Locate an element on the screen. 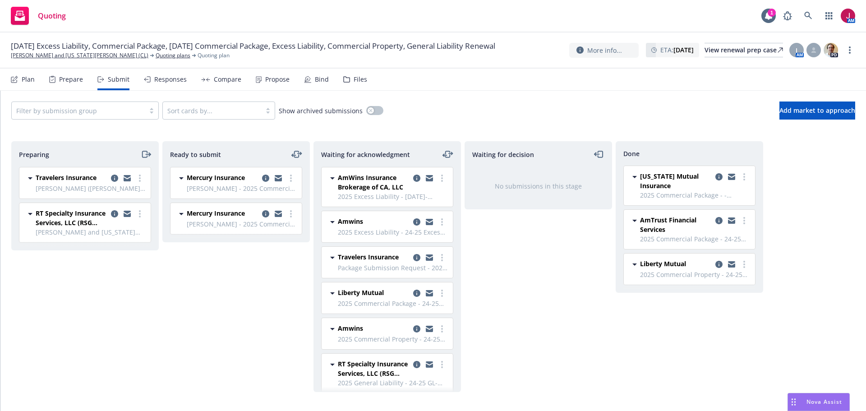 This screenshot has width=866, height=411. button: More info... is located at coordinates (604, 50).